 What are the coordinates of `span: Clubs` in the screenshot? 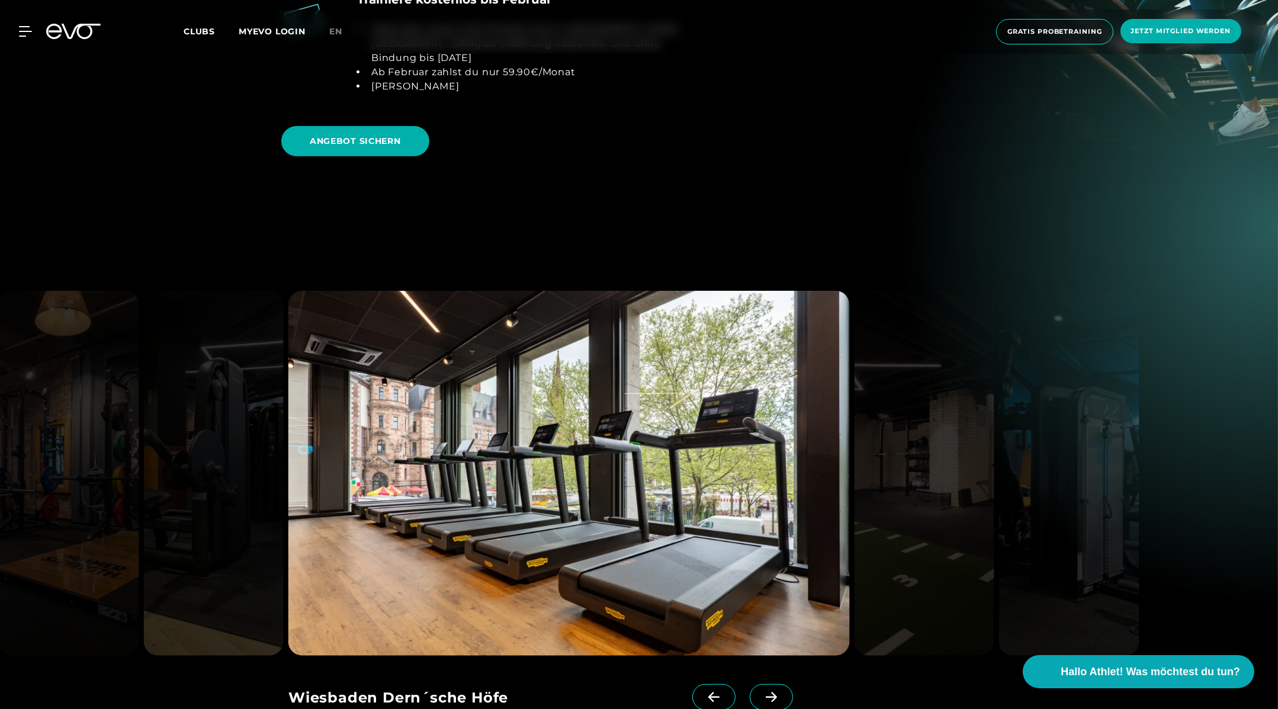 It's located at (199, 31).